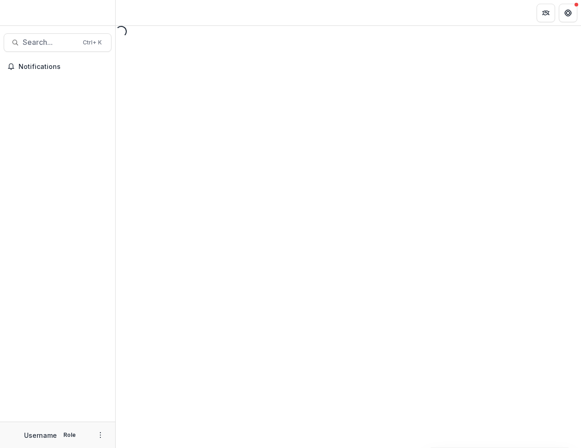 The height and width of the screenshot is (448, 581). What do you see at coordinates (57, 43) in the screenshot?
I see `button: Search...` at bounding box center [57, 43].